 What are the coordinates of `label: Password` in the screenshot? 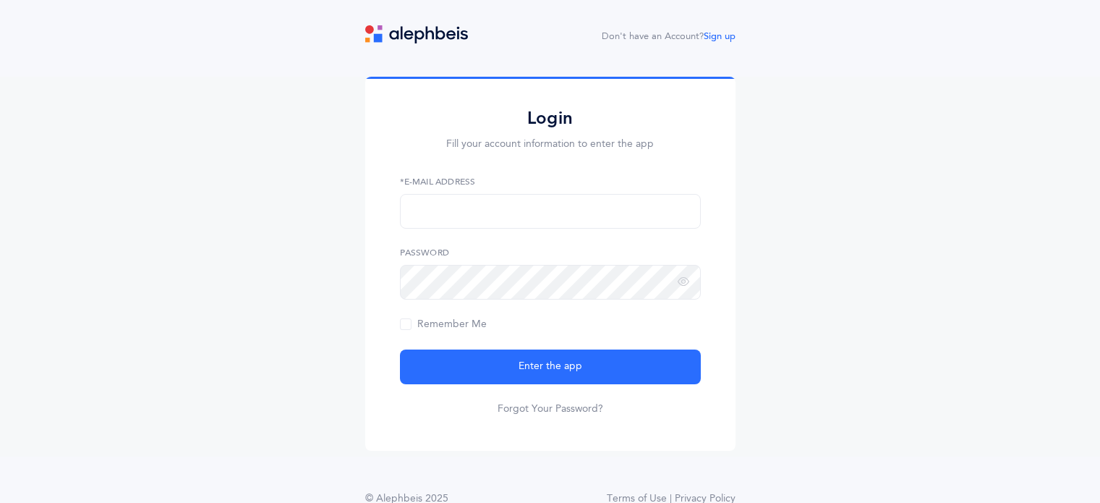 It's located at (551, 252).